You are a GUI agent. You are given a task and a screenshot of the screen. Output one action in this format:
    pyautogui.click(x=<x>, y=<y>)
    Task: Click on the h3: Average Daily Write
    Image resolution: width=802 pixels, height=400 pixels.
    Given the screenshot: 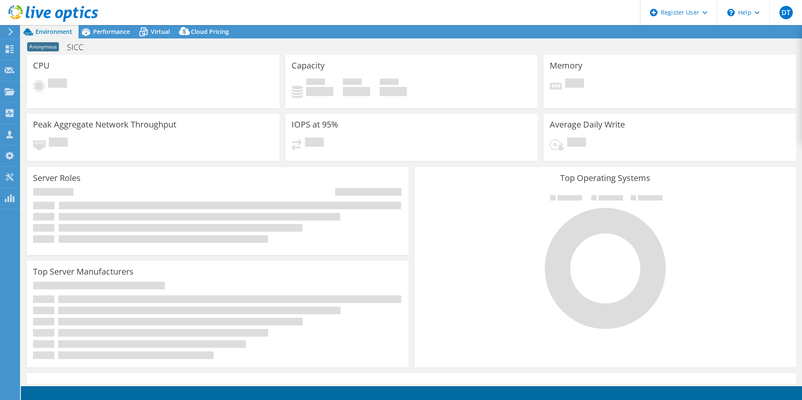 What is the action you would take?
    pyautogui.click(x=587, y=124)
    